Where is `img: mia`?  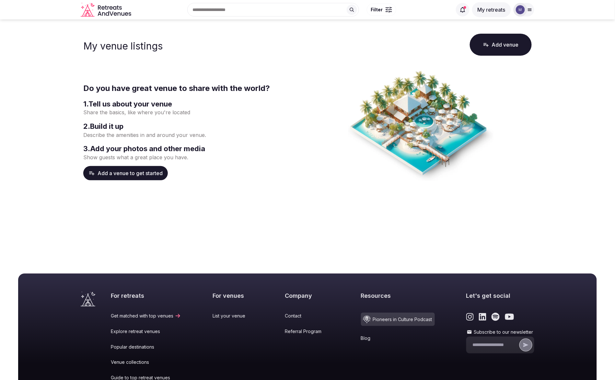
img: mia is located at coordinates (520, 10).